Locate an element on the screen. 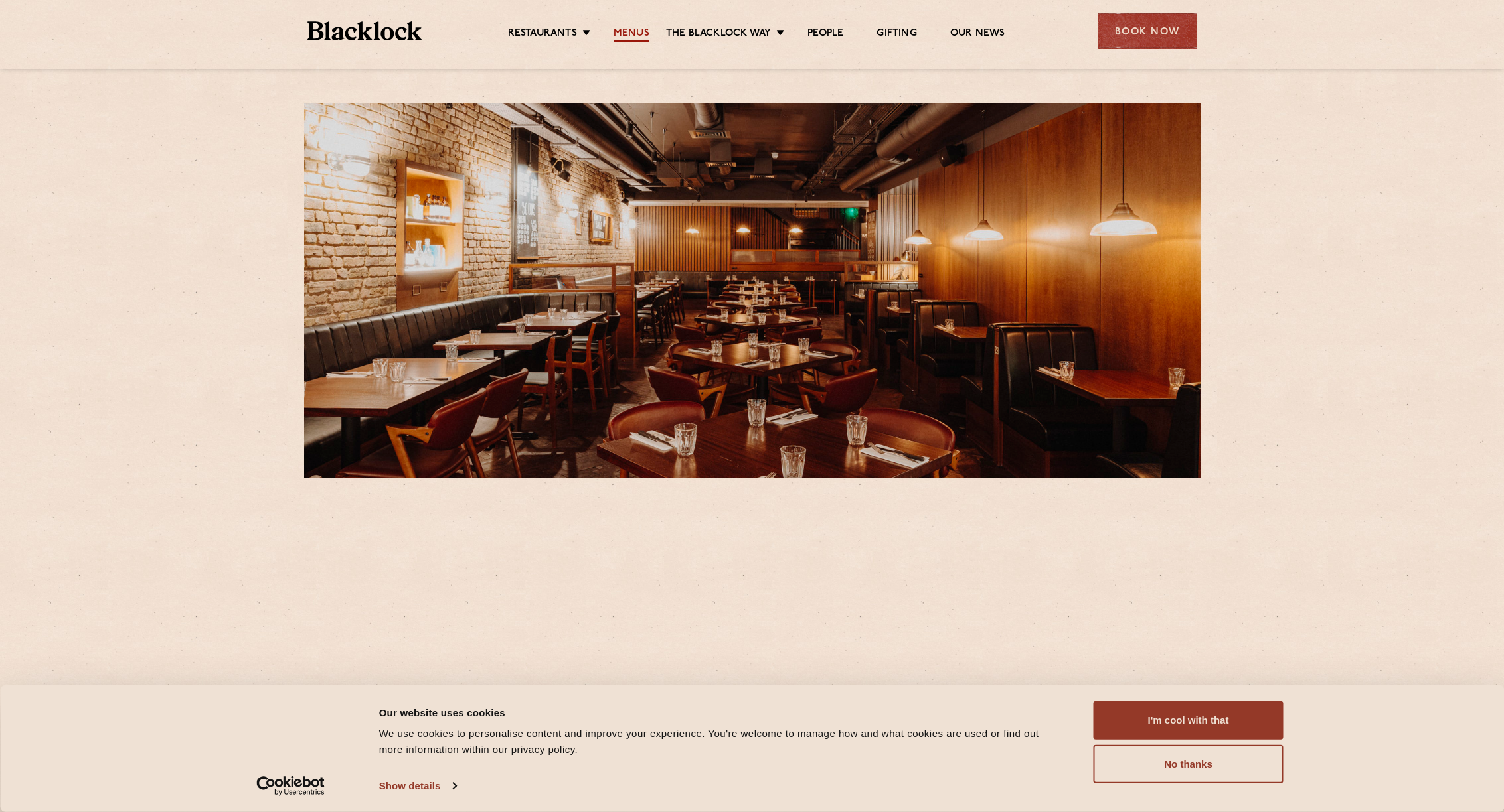 The height and width of the screenshot is (812, 1504). a: Menus is located at coordinates (631, 34).